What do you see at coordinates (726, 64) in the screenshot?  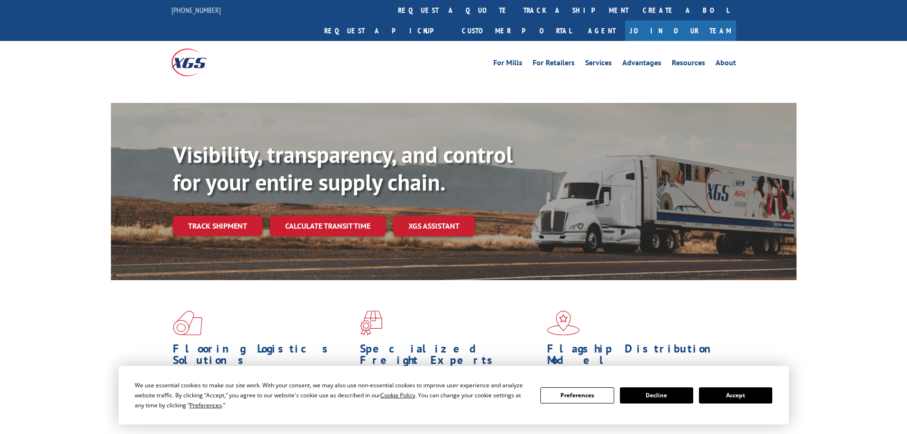 I see `a: About` at bounding box center [726, 64].